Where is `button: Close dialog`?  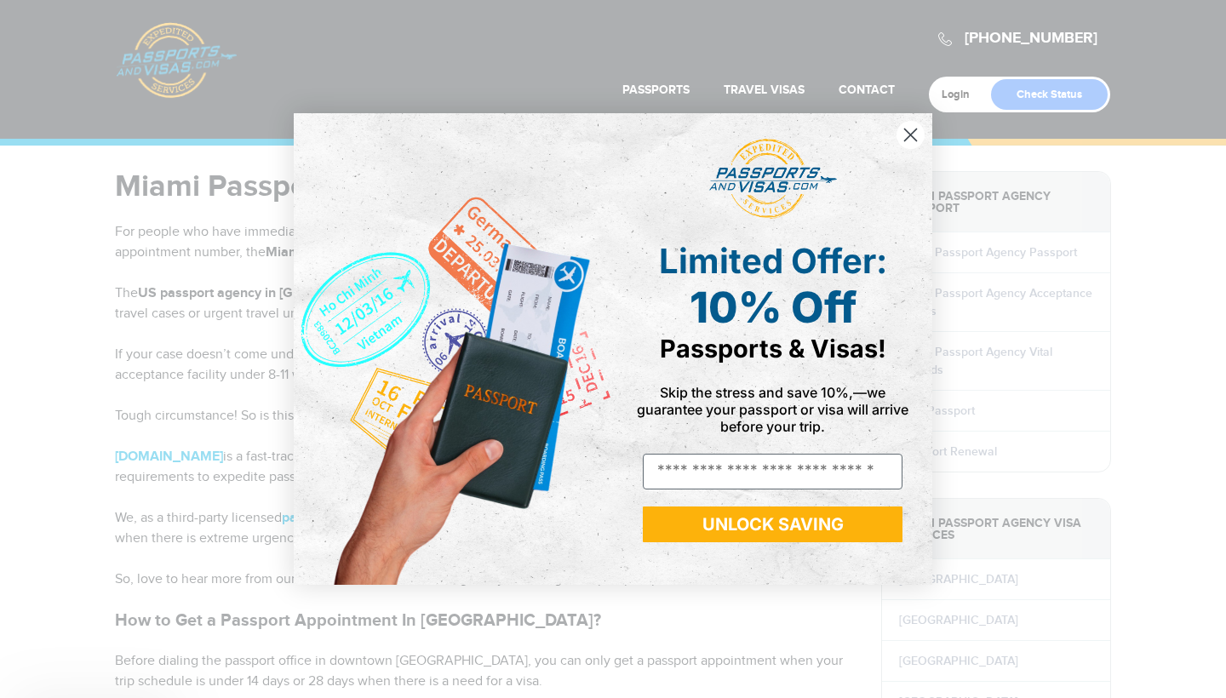
button: Close dialog is located at coordinates (910, 135).